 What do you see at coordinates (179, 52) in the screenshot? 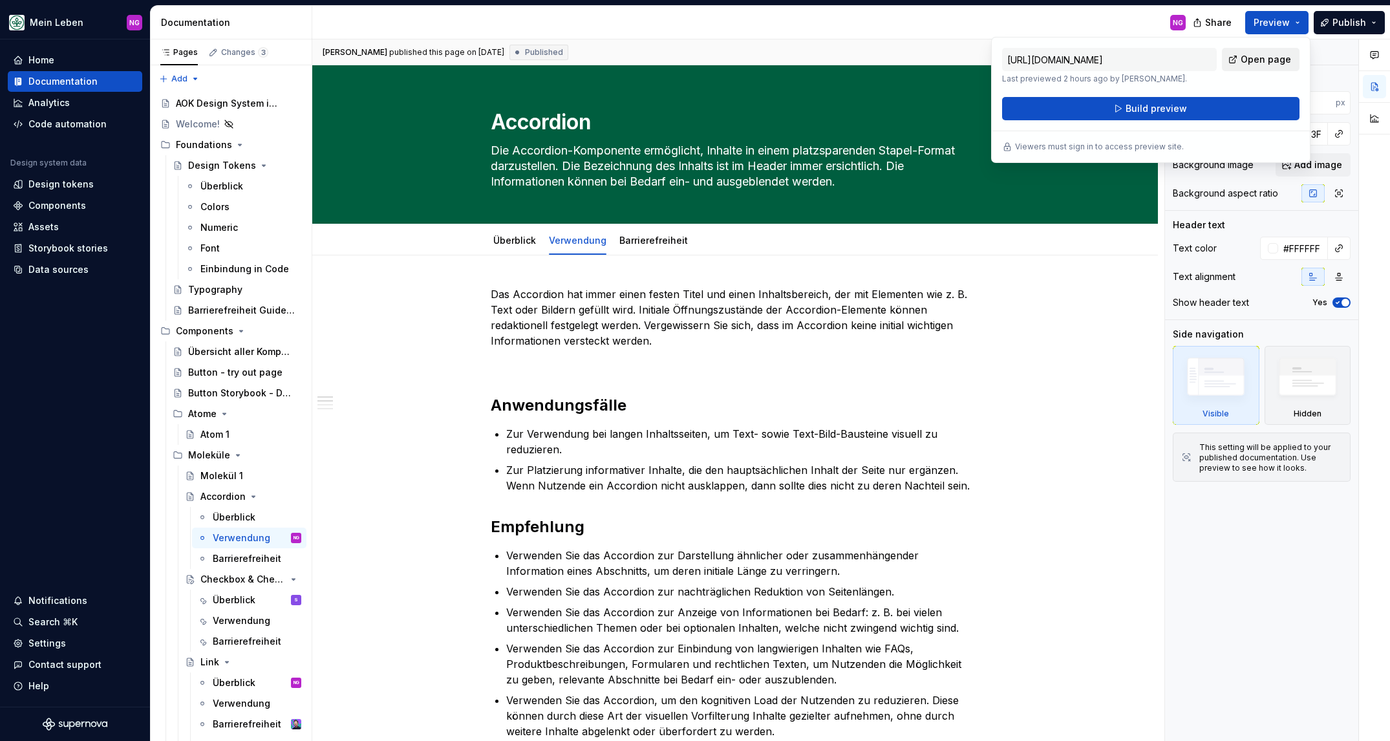
I see `div: Pages` at bounding box center [179, 52].